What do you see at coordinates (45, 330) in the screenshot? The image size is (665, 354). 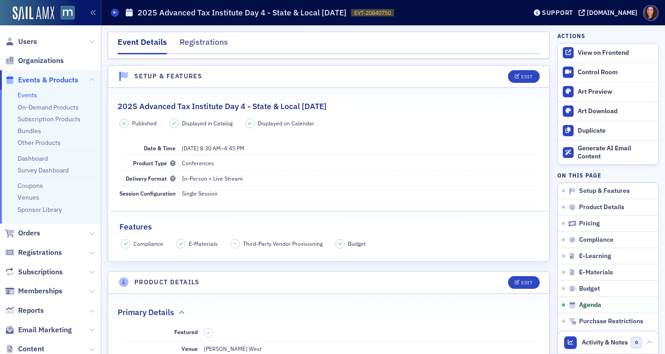 I see `span: Email Marketing` at bounding box center [45, 330].